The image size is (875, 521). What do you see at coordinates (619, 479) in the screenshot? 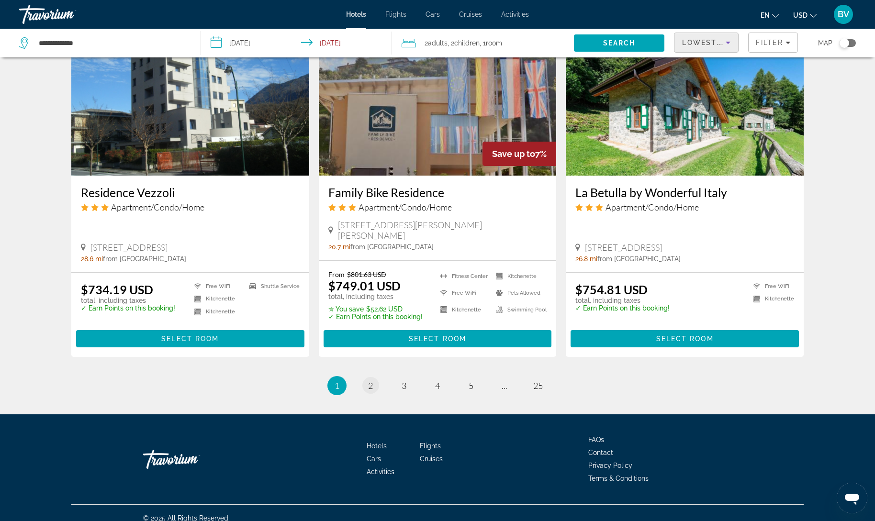
I see `a: Terms & Conditions` at bounding box center [619, 479].